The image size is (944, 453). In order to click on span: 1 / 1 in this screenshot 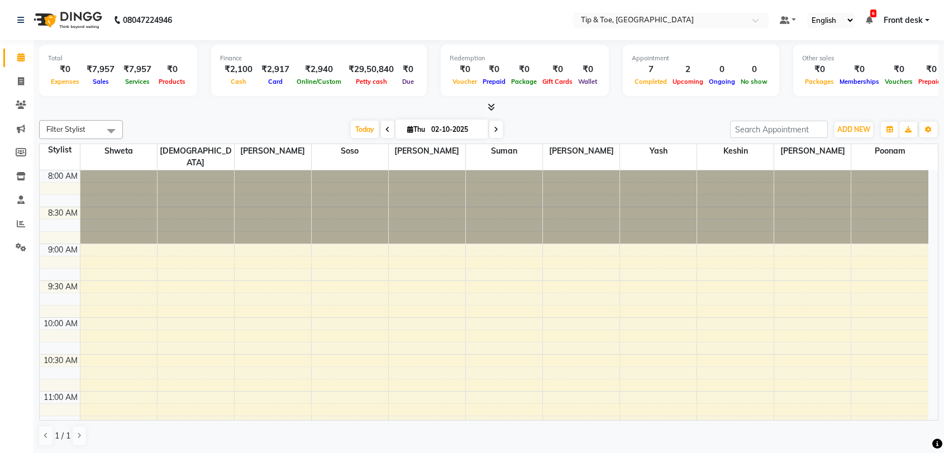, I will do `click(63, 436)`.